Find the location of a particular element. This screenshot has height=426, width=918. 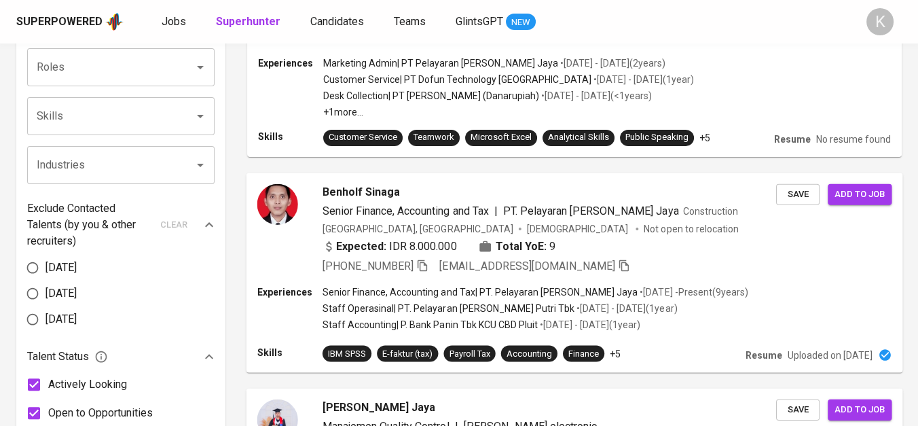

div: Analytical Skills is located at coordinates (579, 137).